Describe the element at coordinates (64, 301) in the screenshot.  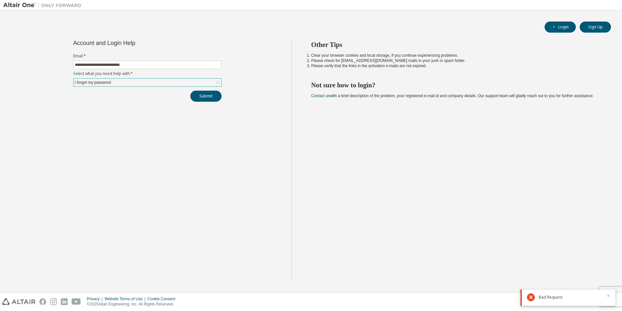
I see `img: linkedin.svg` at that location.